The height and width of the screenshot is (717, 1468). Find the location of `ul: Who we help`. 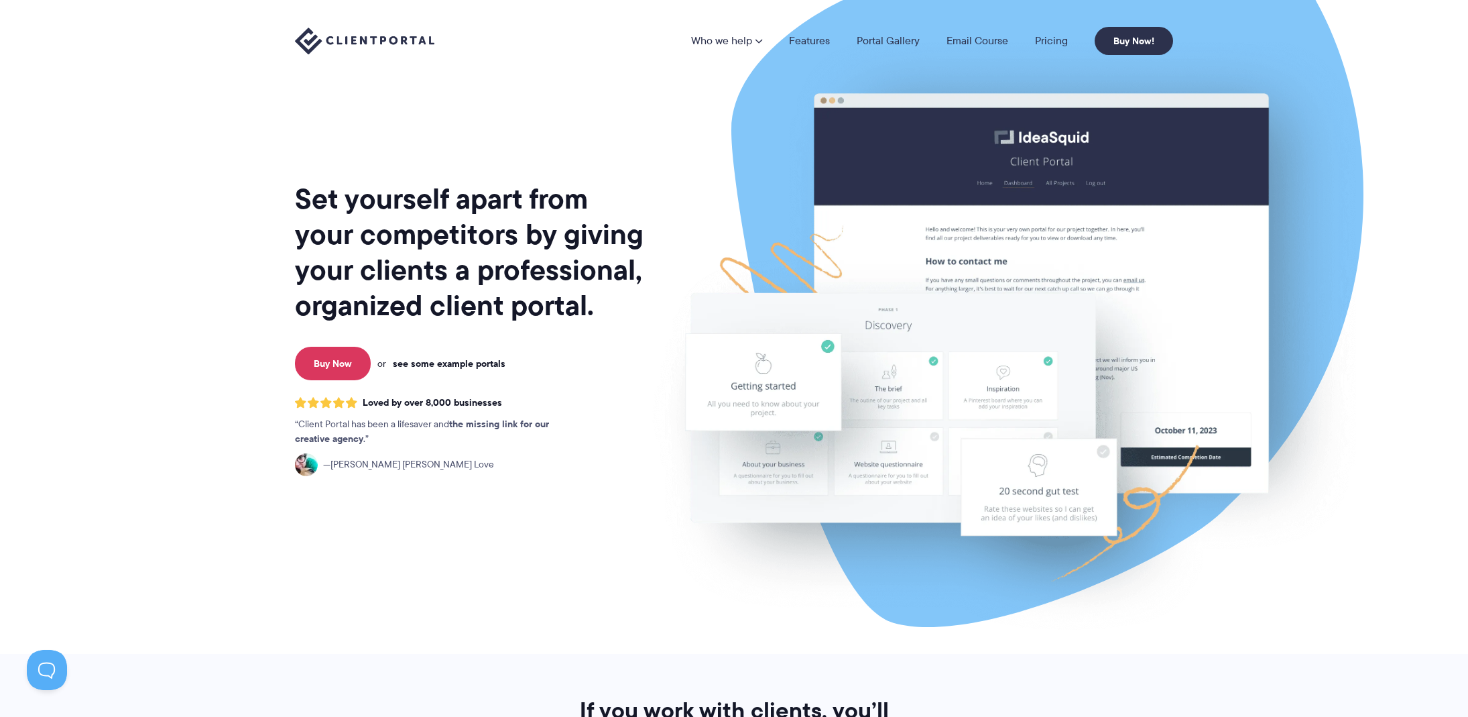

ul: Who we help is located at coordinates (875, 216).